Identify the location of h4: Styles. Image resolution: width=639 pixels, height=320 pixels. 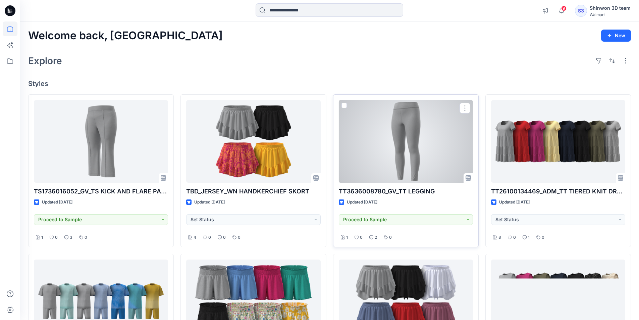
(329, 84).